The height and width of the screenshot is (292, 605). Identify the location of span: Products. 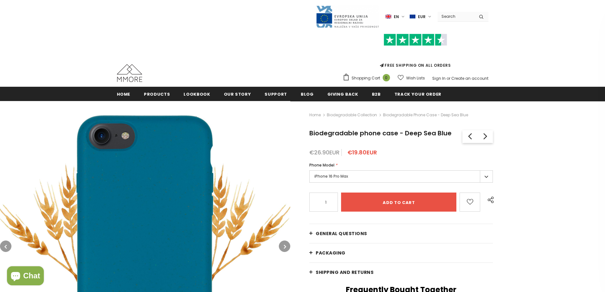
(157, 94).